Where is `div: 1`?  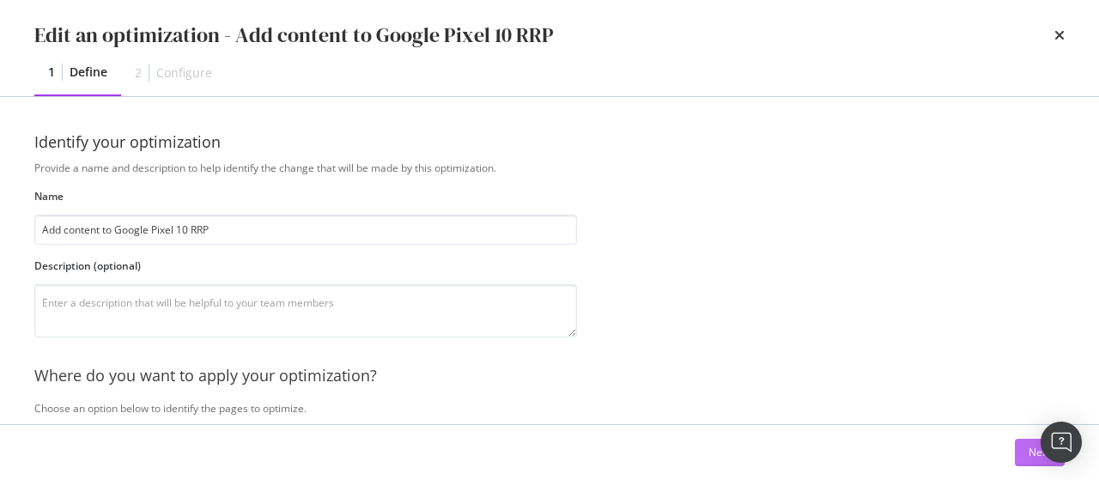
div: 1 is located at coordinates (52, 72).